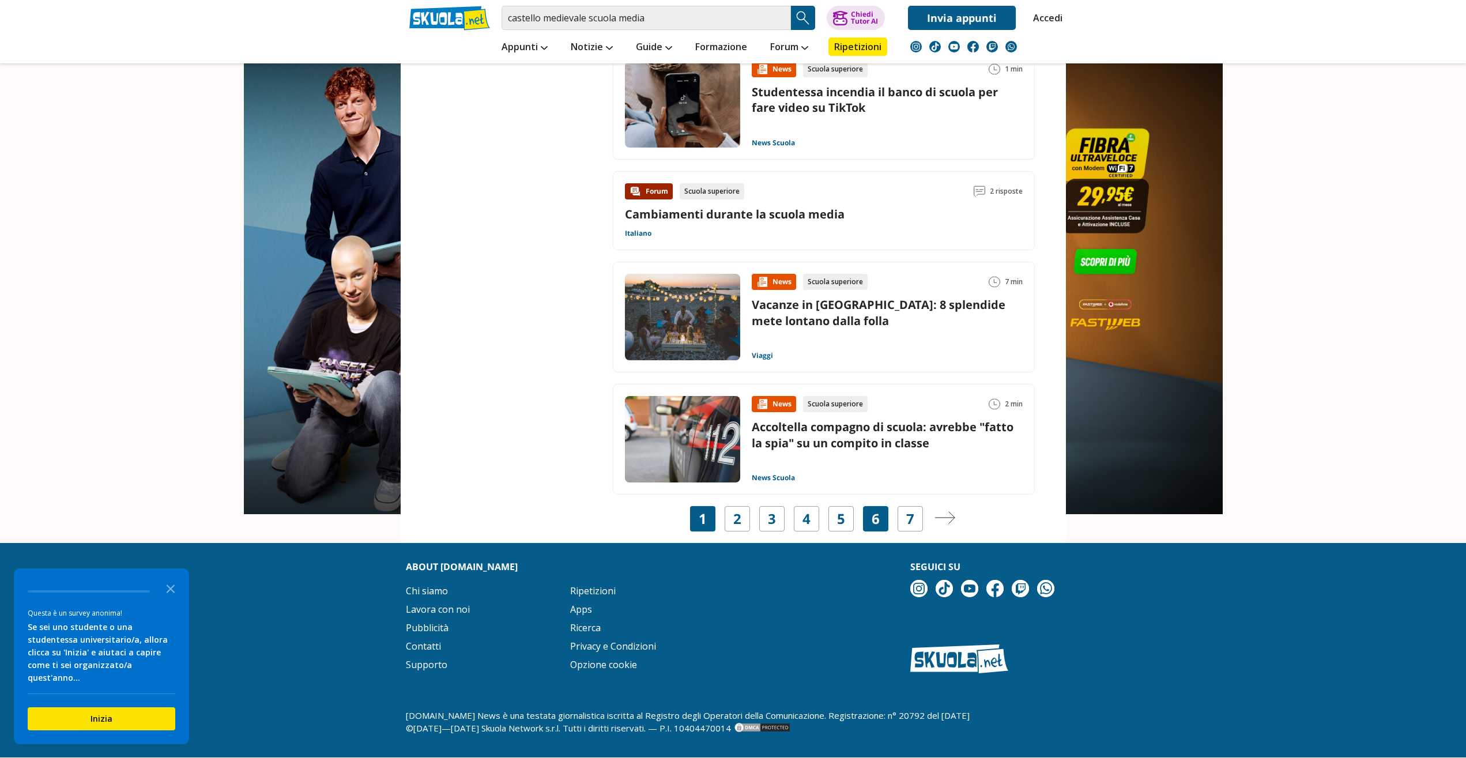  I want to click on span: 2 risposte, so click(1006, 191).